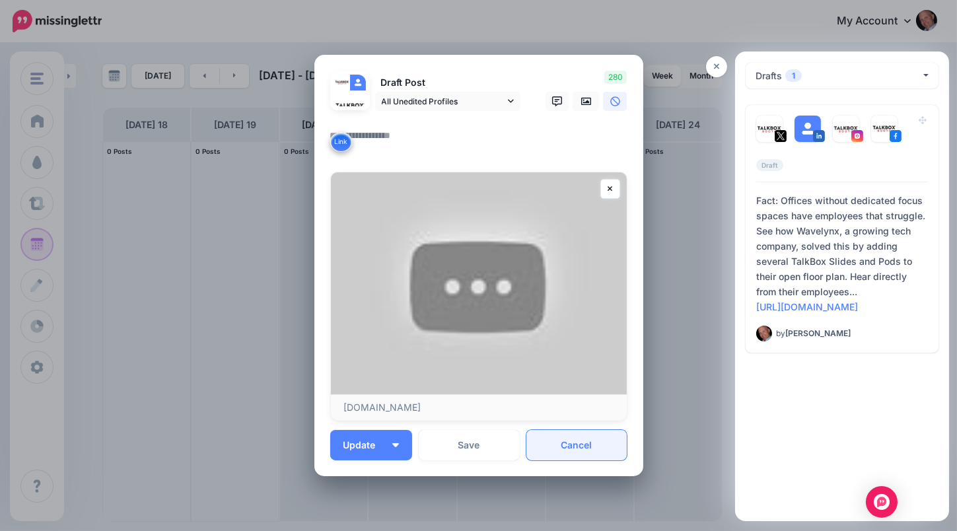 This screenshot has width=957, height=531. What do you see at coordinates (577, 445) in the screenshot?
I see `a: Cancel` at bounding box center [577, 445].